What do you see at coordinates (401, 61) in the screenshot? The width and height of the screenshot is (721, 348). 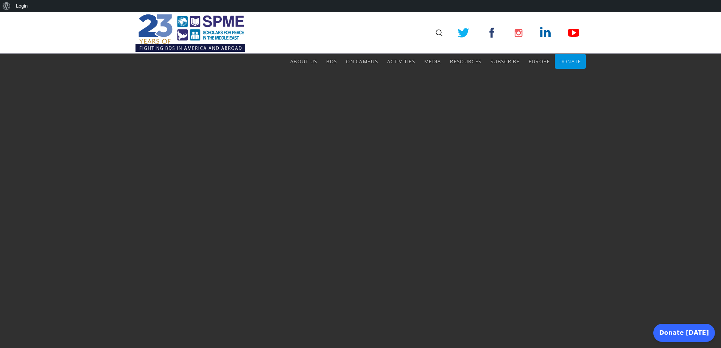 I see `span: Activities` at bounding box center [401, 61].